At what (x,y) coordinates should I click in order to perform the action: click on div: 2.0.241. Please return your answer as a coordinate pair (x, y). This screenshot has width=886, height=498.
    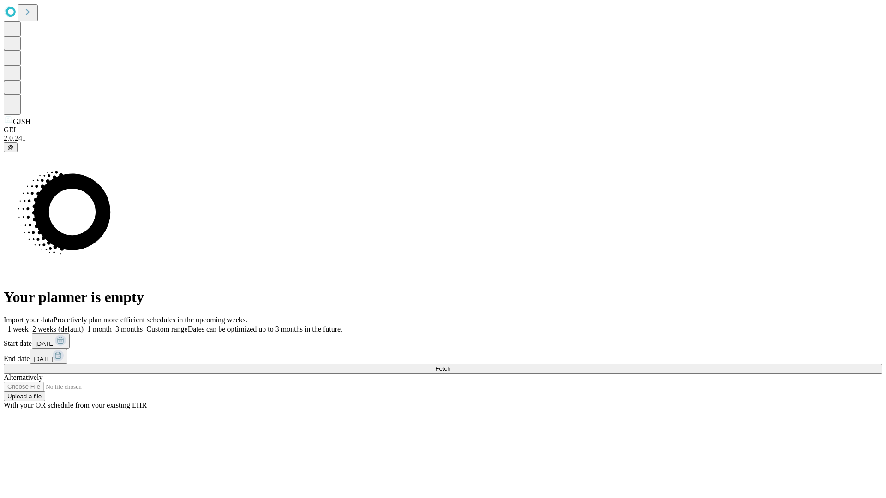
    Looking at the image, I should click on (443, 138).